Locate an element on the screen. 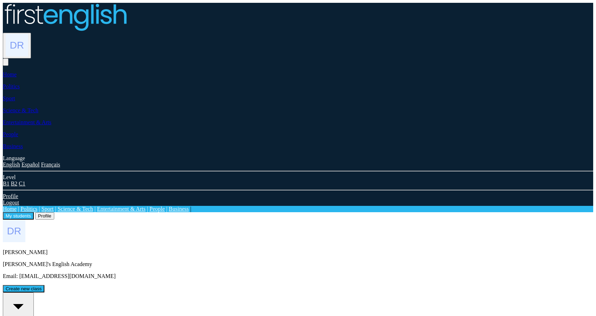 This screenshot has width=596, height=316. a: Español is located at coordinates (31, 165).